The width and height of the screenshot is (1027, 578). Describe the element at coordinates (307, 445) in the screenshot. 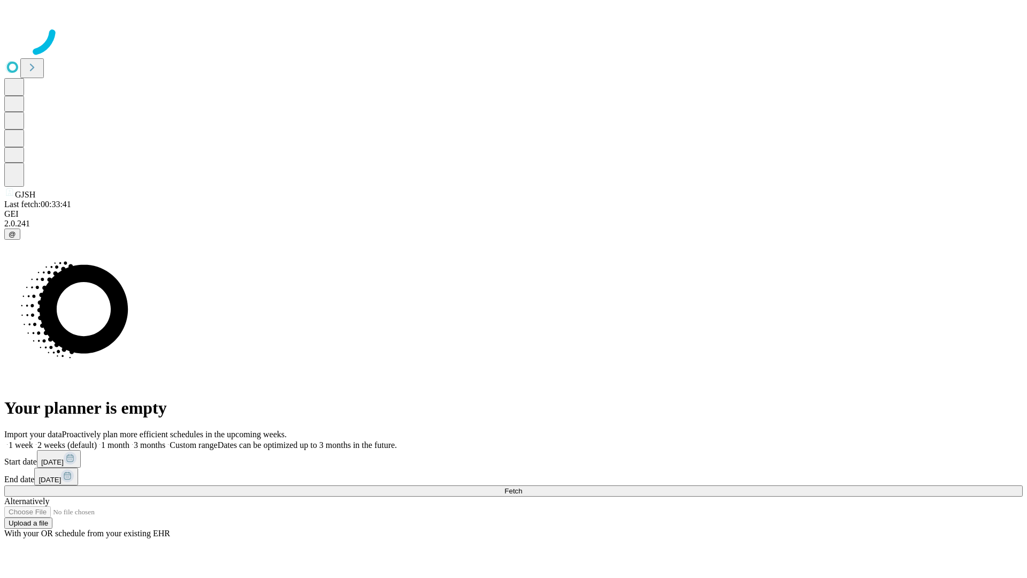

I see `span: Dates can be optimized up to 3 months in the future.` at that location.